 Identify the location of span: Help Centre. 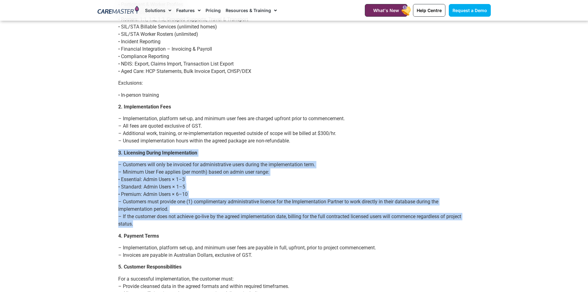
(429, 10).